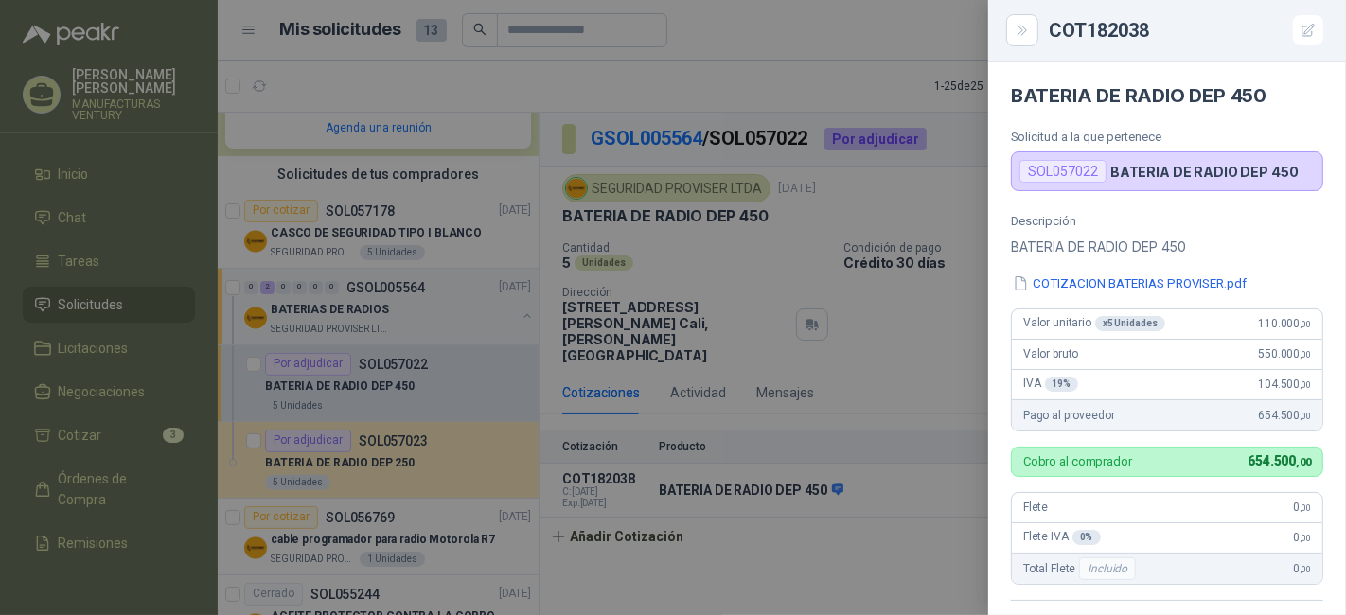 The height and width of the screenshot is (615, 1346). Describe the element at coordinates (1035, 507) in the screenshot. I see `span: Flete` at that location.